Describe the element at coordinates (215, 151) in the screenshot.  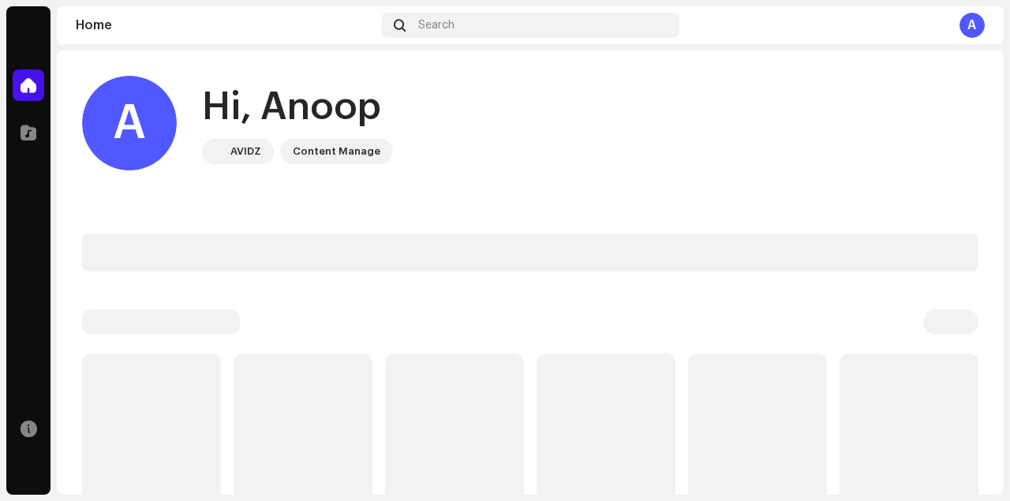
I see `img: 10d72f0b-d06a-424f-aeaa-9c9f537e57b6` at that location.